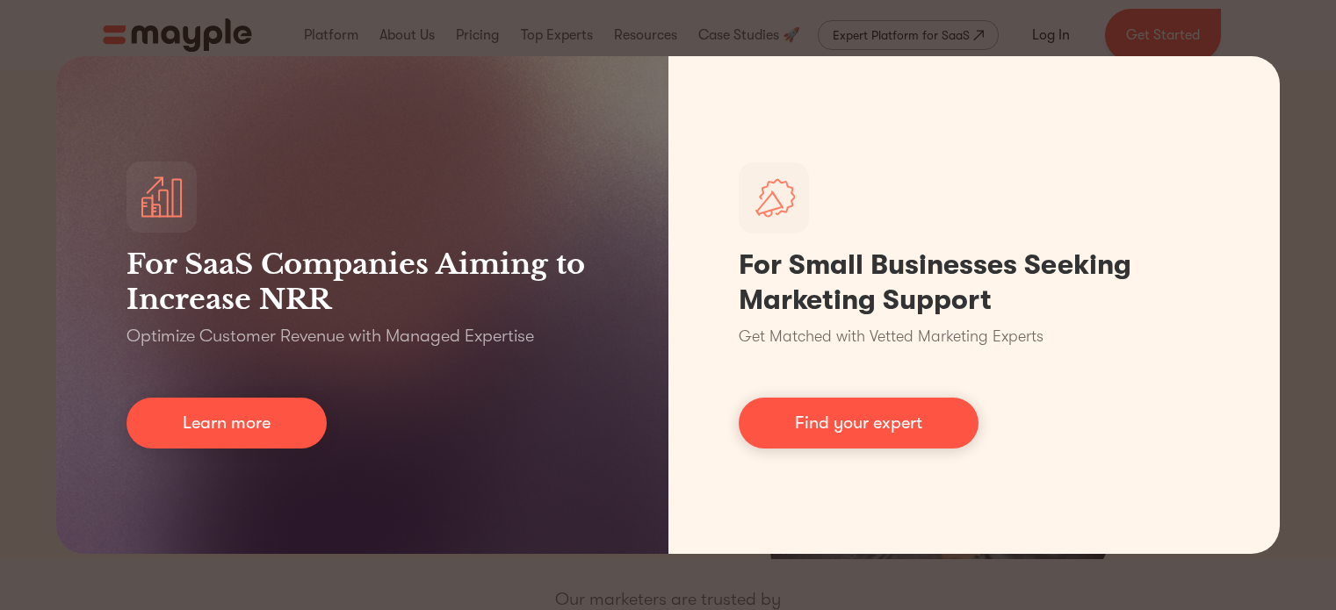 The height and width of the screenshot is (610, 1336). I want to click on a: Learn more, so click(227, 423).